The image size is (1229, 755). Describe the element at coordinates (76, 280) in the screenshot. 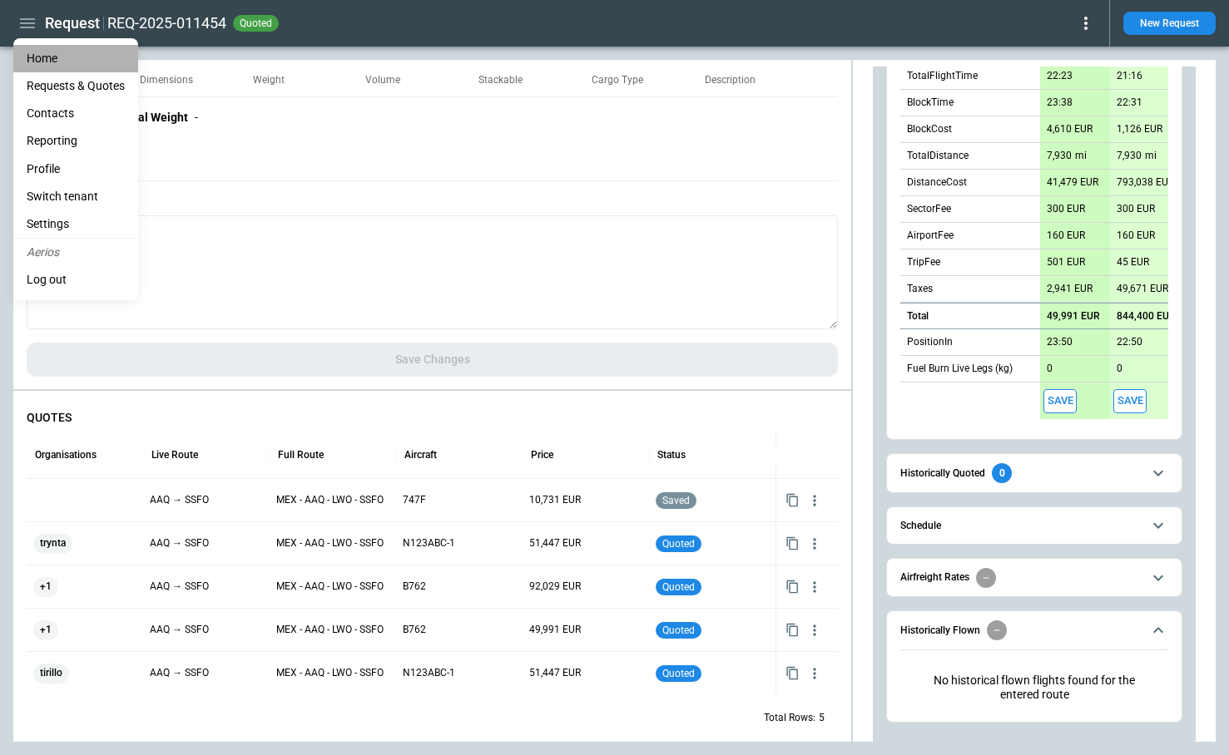

I see `li: Log out` at that location.